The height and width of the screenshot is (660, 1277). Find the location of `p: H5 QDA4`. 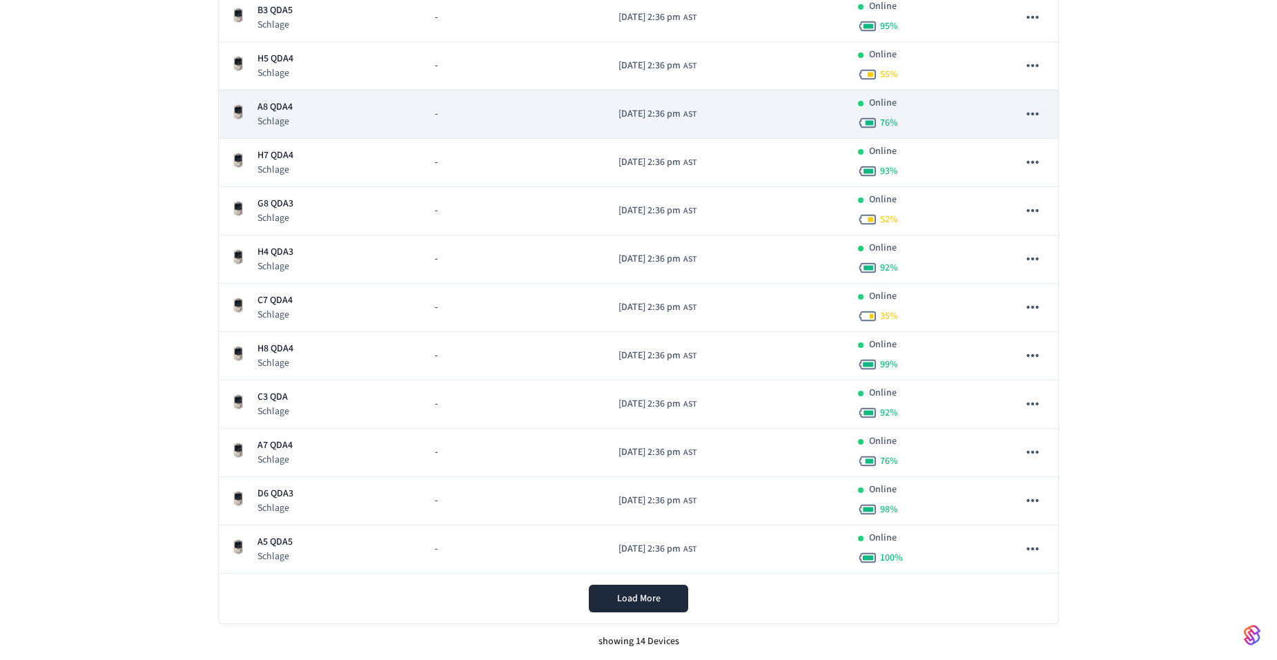

p: H5 QDA4 is located at coordinates (275, 59).